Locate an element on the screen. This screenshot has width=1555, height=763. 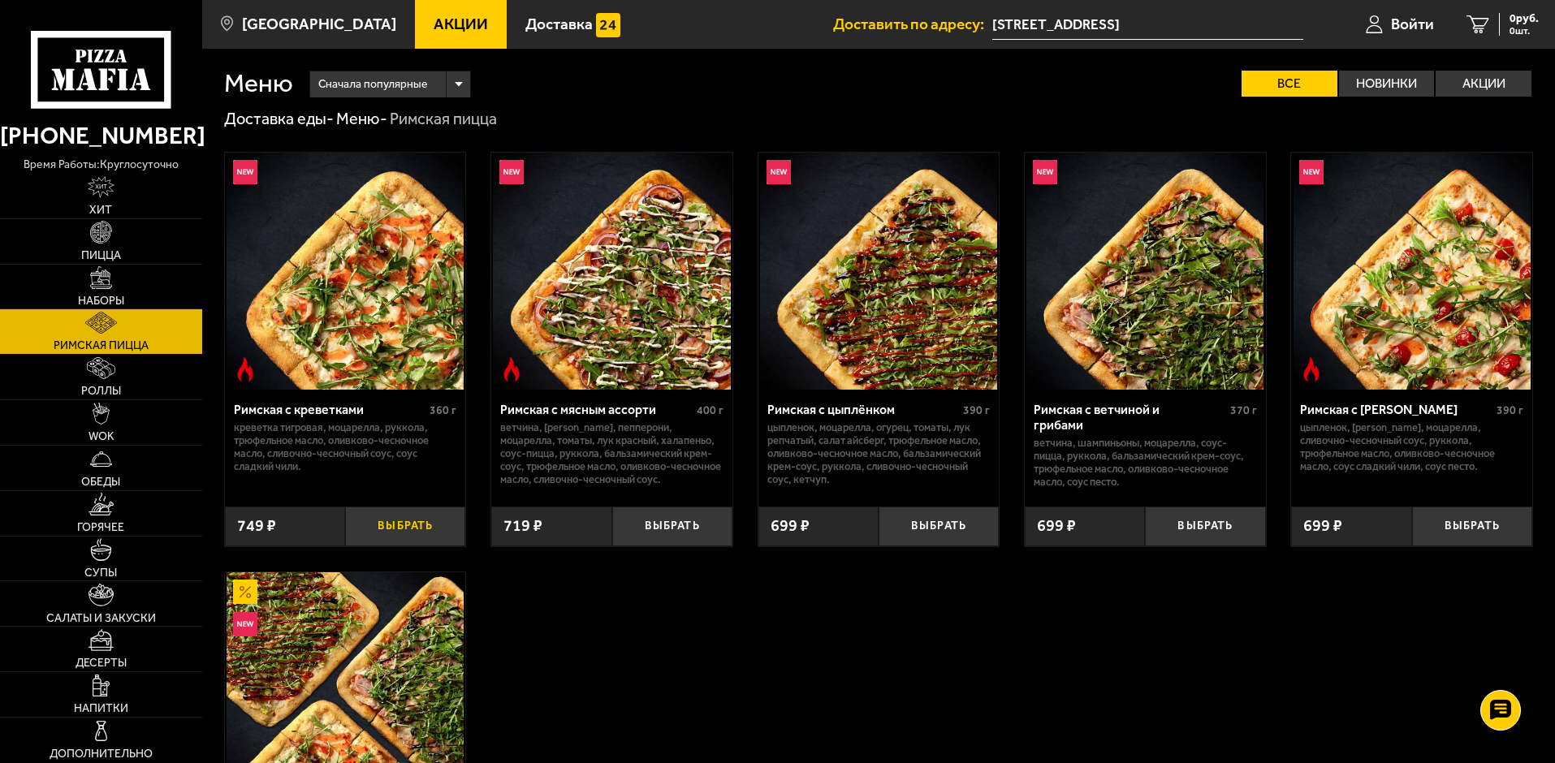
span: Дополнительно is located at coordinates (101, 754).